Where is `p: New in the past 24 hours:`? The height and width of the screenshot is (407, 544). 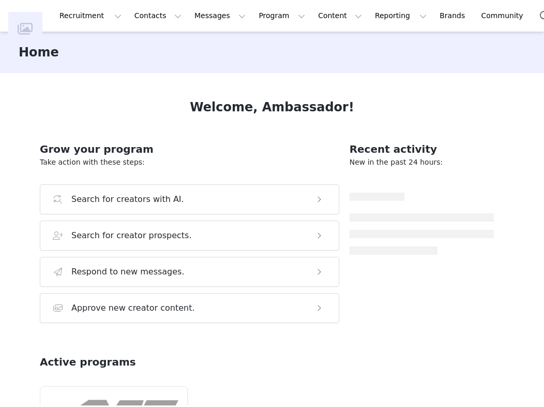 p: New in the past 24 hours: is located at coordinates (422, 162).